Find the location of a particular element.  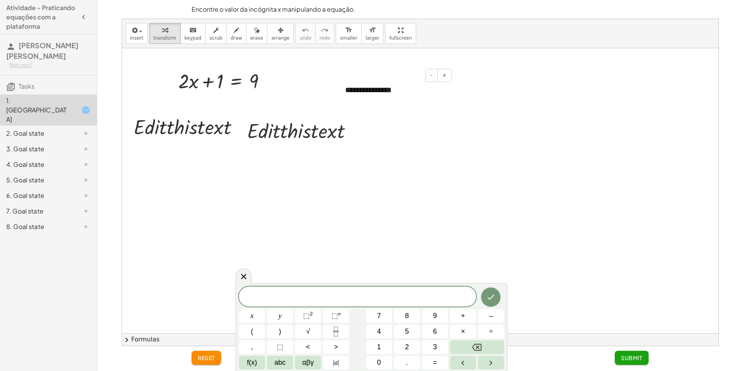

div: 7. Goal state is located at coordinates (37, 211).